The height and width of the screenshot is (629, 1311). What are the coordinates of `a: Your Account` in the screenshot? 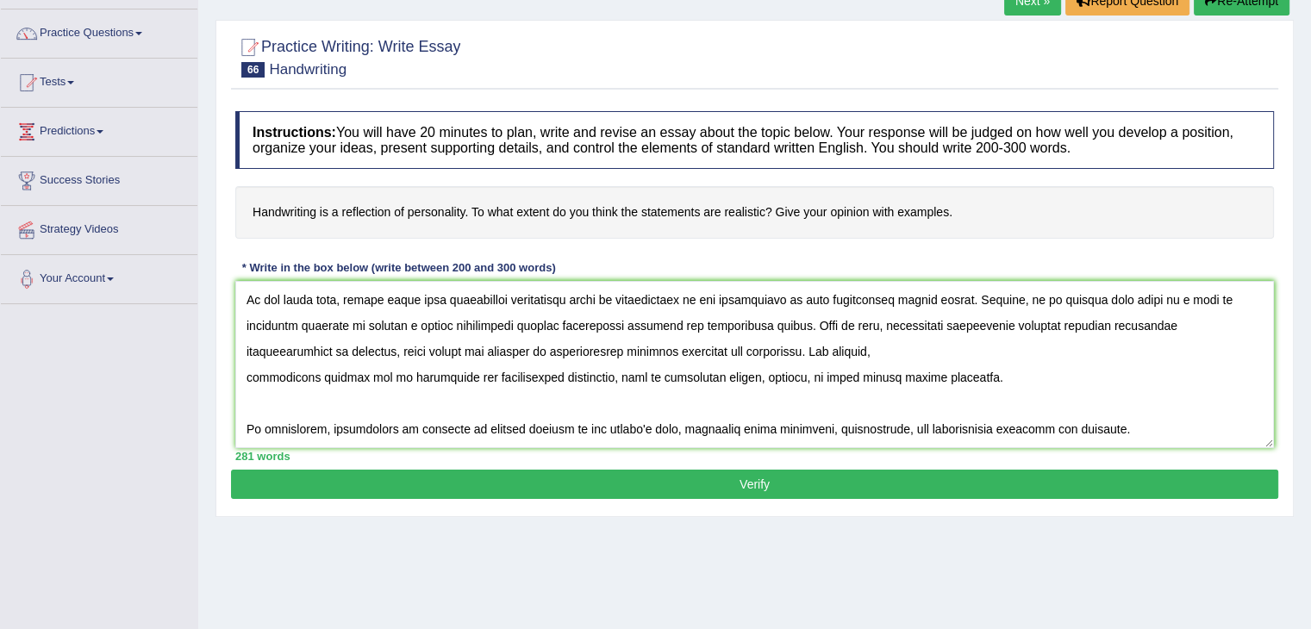 It's located at (99, 277).